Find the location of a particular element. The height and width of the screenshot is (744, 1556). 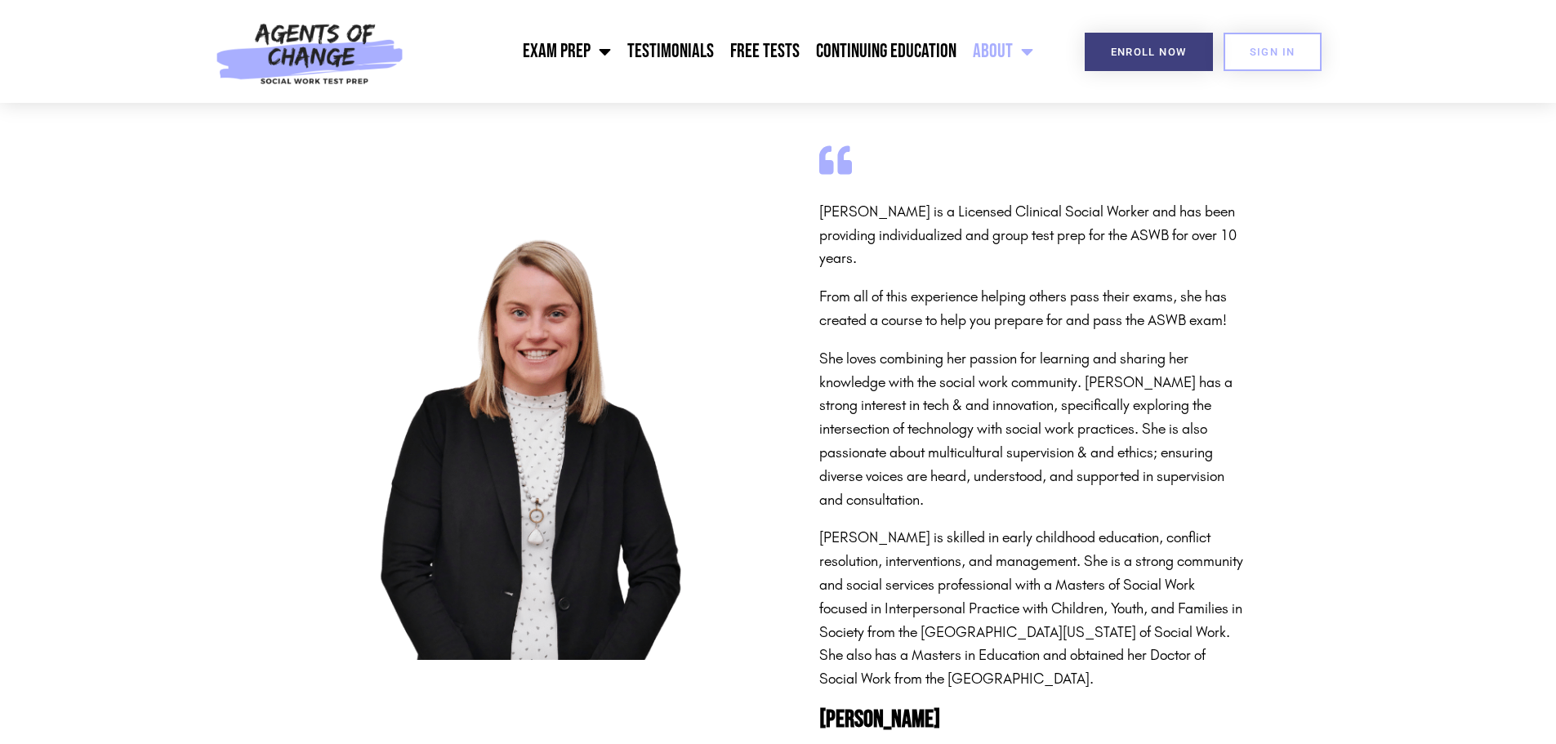

span: Enroll Now is located at coordinates (1149, 51).